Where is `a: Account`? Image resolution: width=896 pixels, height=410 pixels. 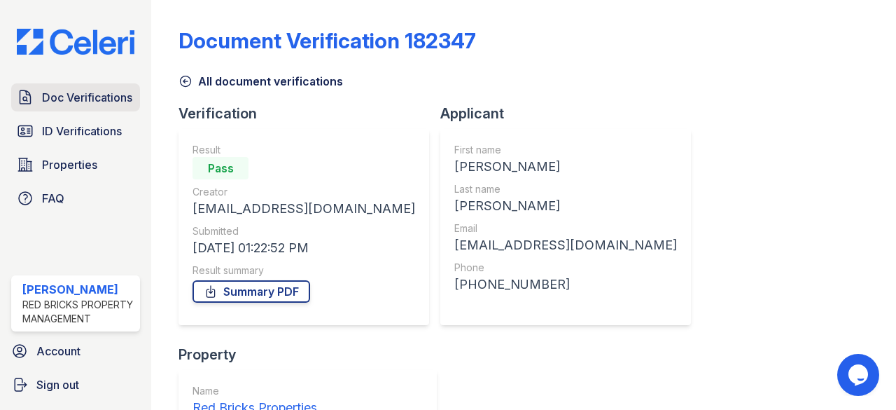 a: Account is located at coordinates (76, 351).